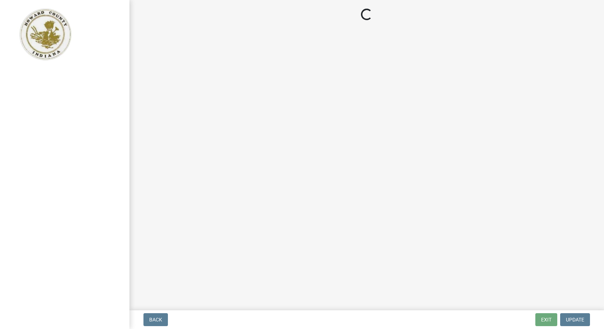 Image resolution: width=604 pixels, height=329 pixels. I want to click on span: Back, so click(156, 319).